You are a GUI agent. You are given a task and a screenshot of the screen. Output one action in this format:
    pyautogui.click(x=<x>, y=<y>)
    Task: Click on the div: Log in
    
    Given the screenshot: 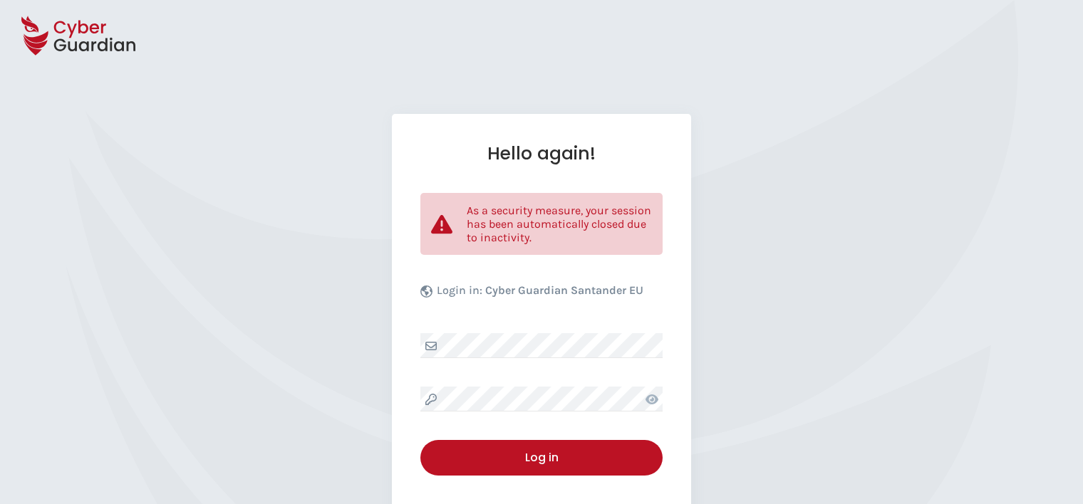 What is the action you would take?
    pyautogui.click(x=541, y=458)
    